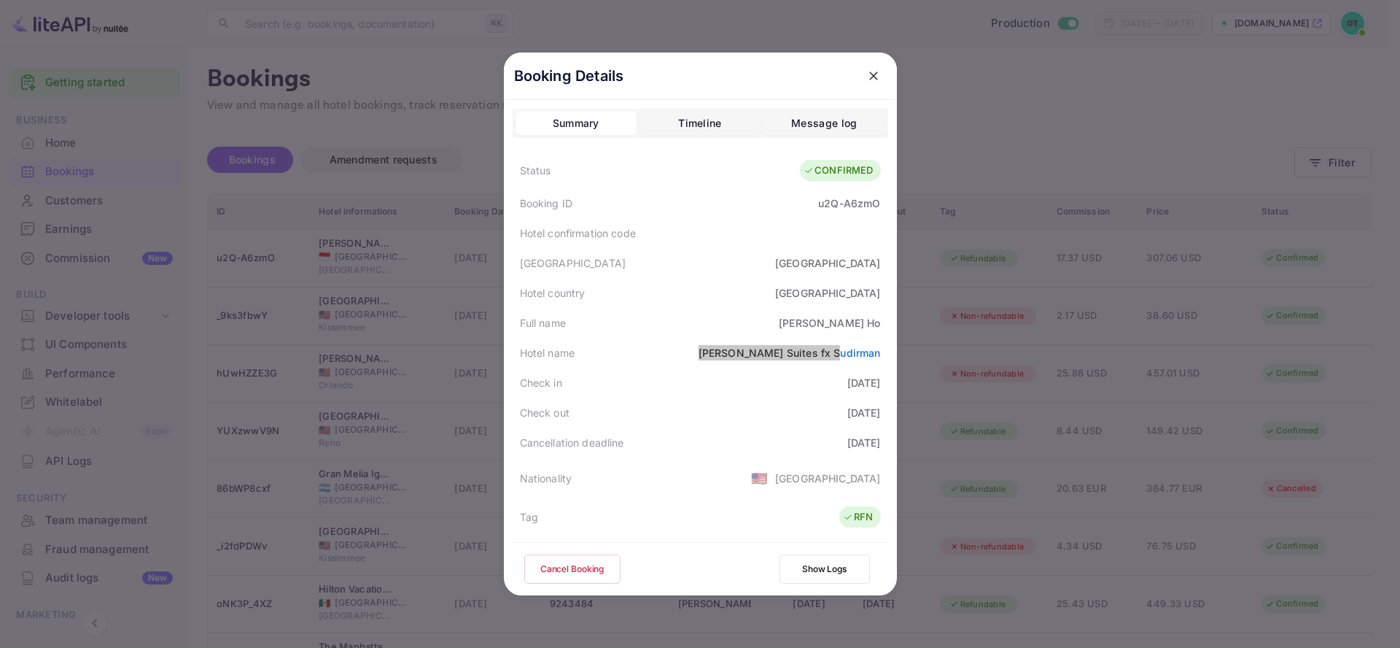 This screenshot has width=1400, height=648. I want to click on div: Hotel name, so click(548, 352).